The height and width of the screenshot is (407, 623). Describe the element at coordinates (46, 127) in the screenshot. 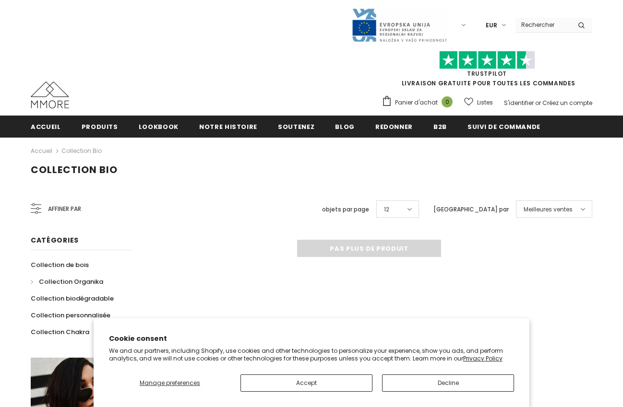

I see `span: Accueil` at that location.